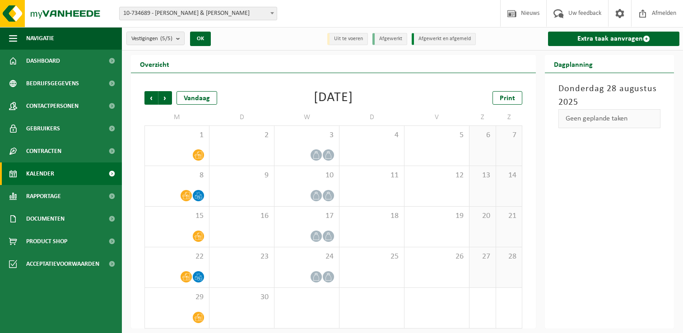 The image size is (683, 333). What do you see at coordinates (609, 96) in the screenshot?
I see `h3: Donderdag 28 augustus 2025` at bounding box center [609, 96].